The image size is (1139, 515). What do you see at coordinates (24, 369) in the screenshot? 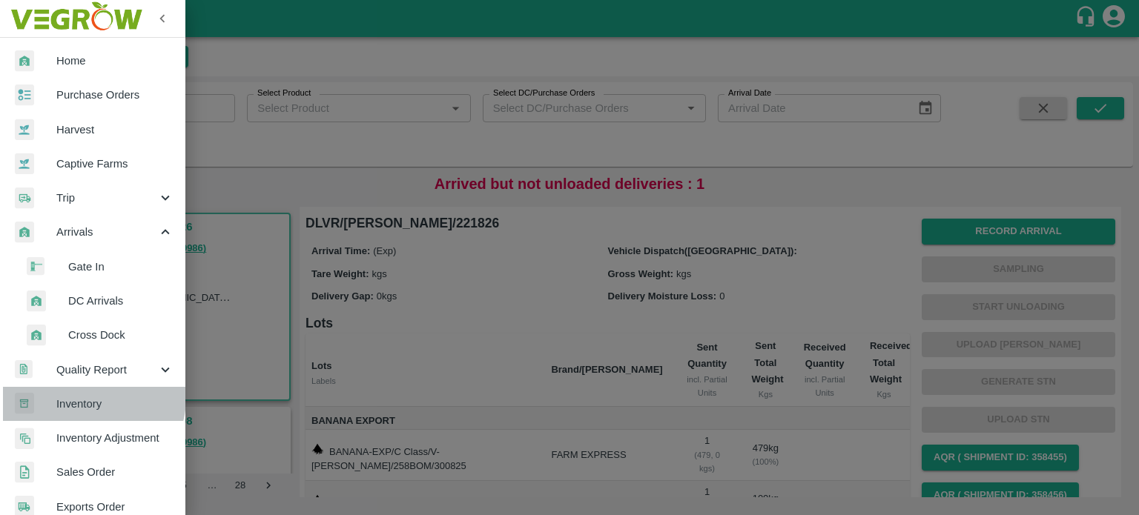
I see `img: qualityReport` at bounding box center [24, 369].